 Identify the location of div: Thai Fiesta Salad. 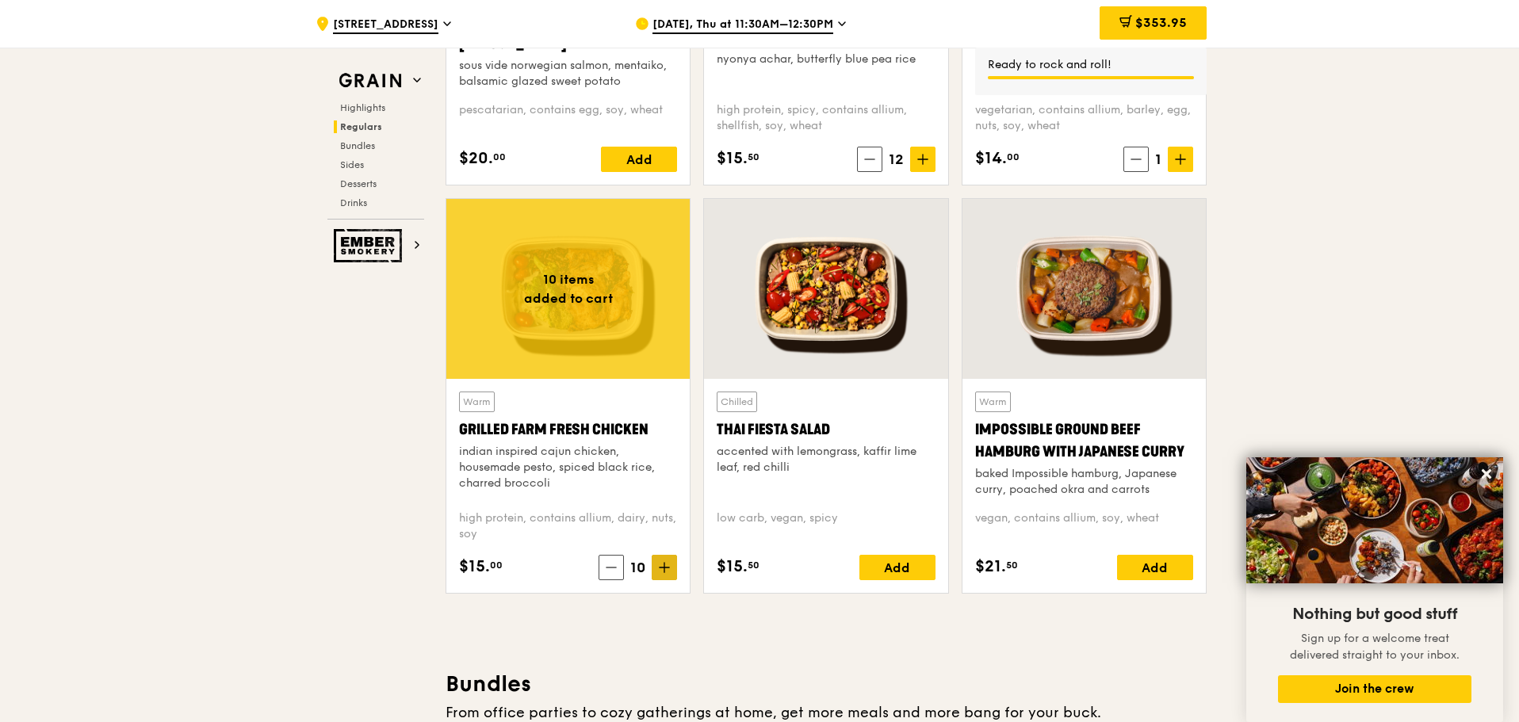
(825, 430).